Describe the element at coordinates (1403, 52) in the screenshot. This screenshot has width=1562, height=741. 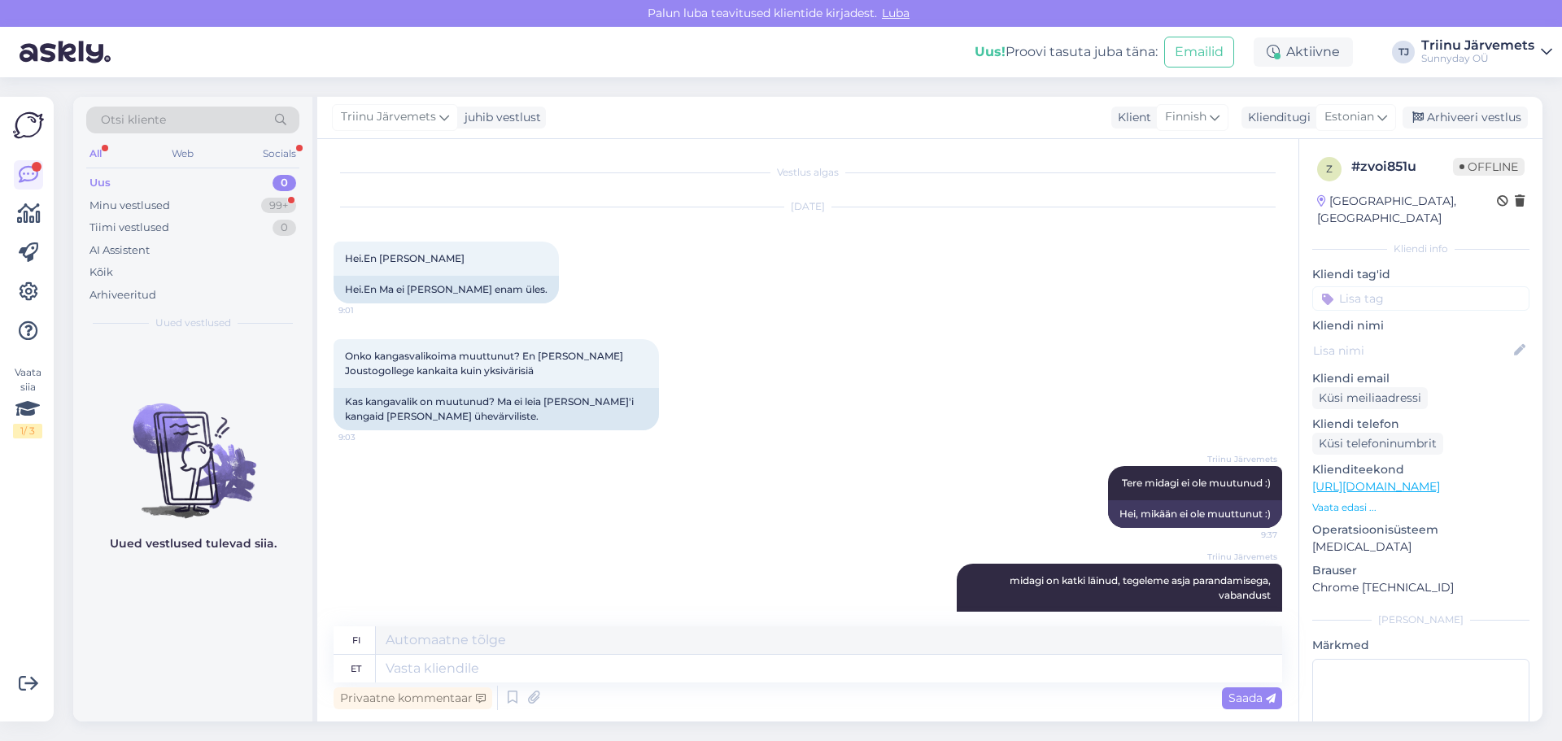
I see `div: TJ` at that location.